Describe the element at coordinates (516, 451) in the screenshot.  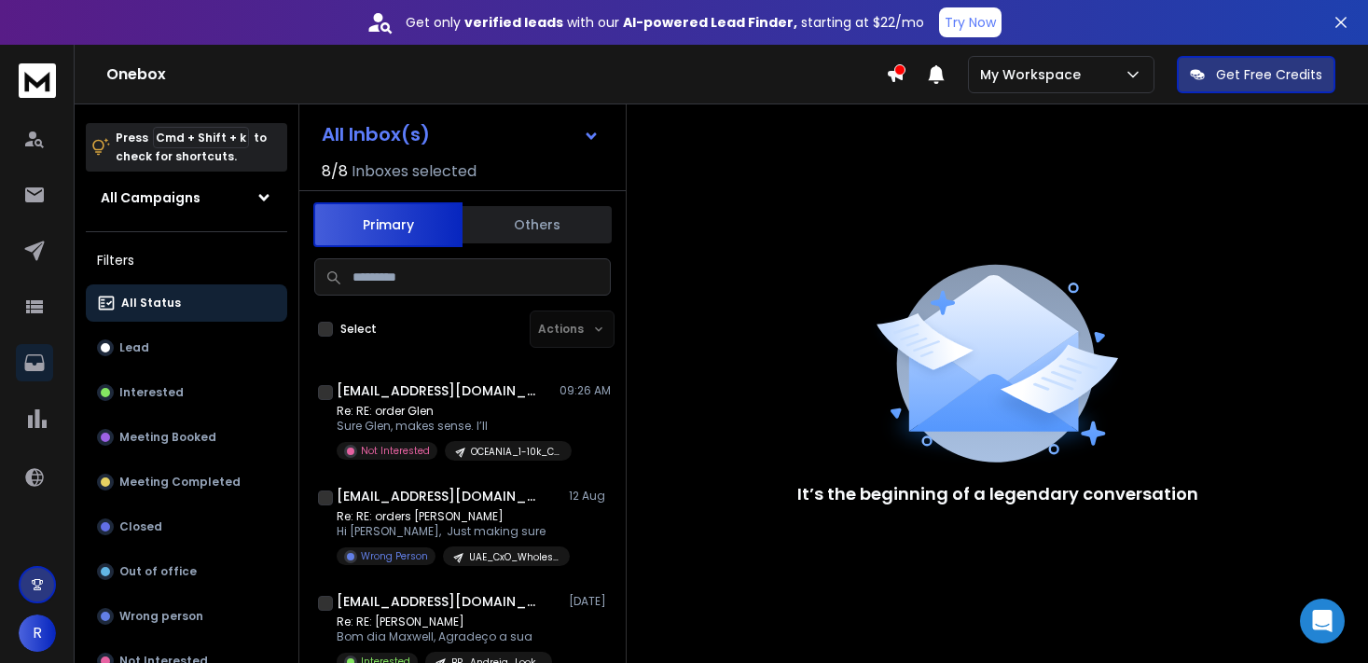
I see `p: OCEANIA_1-10k_CXO_Wholesale_PHC` at that location.